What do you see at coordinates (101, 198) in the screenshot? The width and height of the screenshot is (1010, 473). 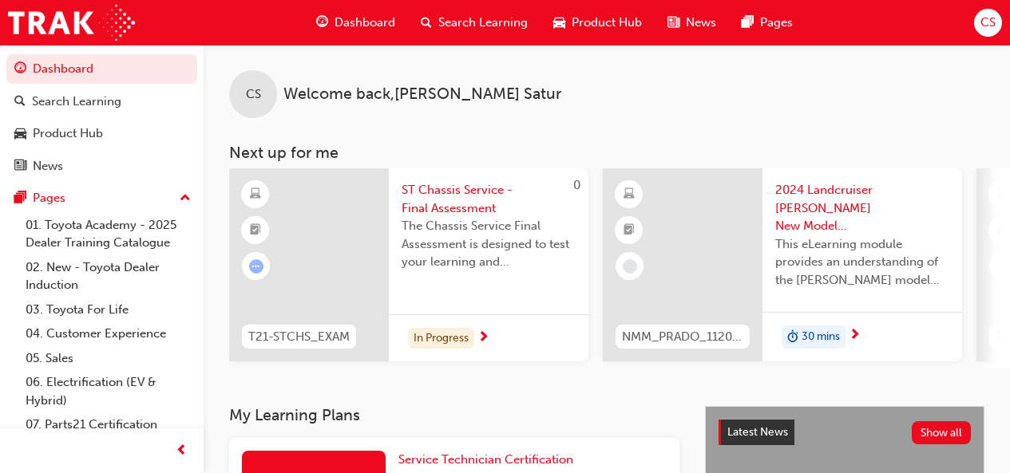 I see `button: Pages` at bounding box center [101, 198].